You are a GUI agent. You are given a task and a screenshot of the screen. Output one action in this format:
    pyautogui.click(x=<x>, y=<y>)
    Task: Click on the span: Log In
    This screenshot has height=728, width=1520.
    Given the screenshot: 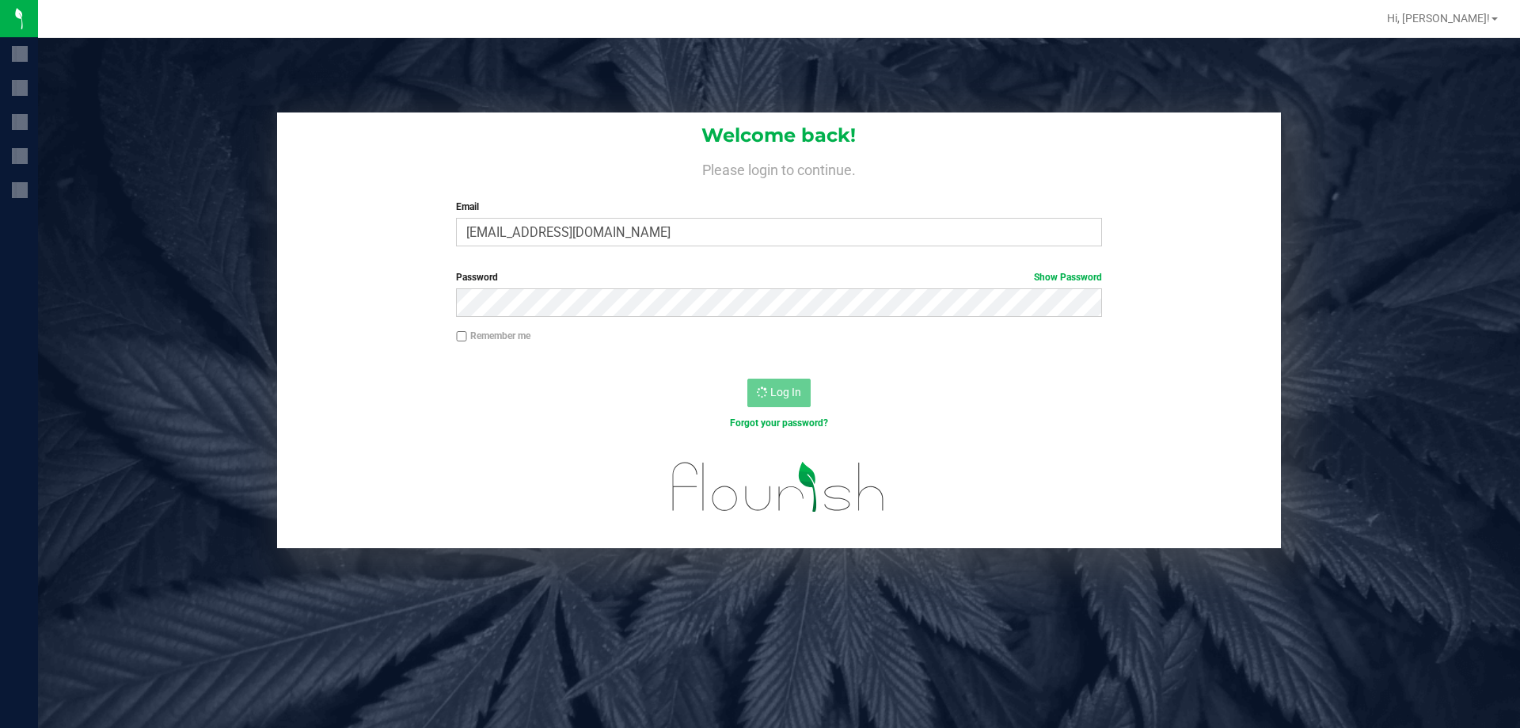 What is the action you would take?
    pyautogui.click(x=785, y=392)
    